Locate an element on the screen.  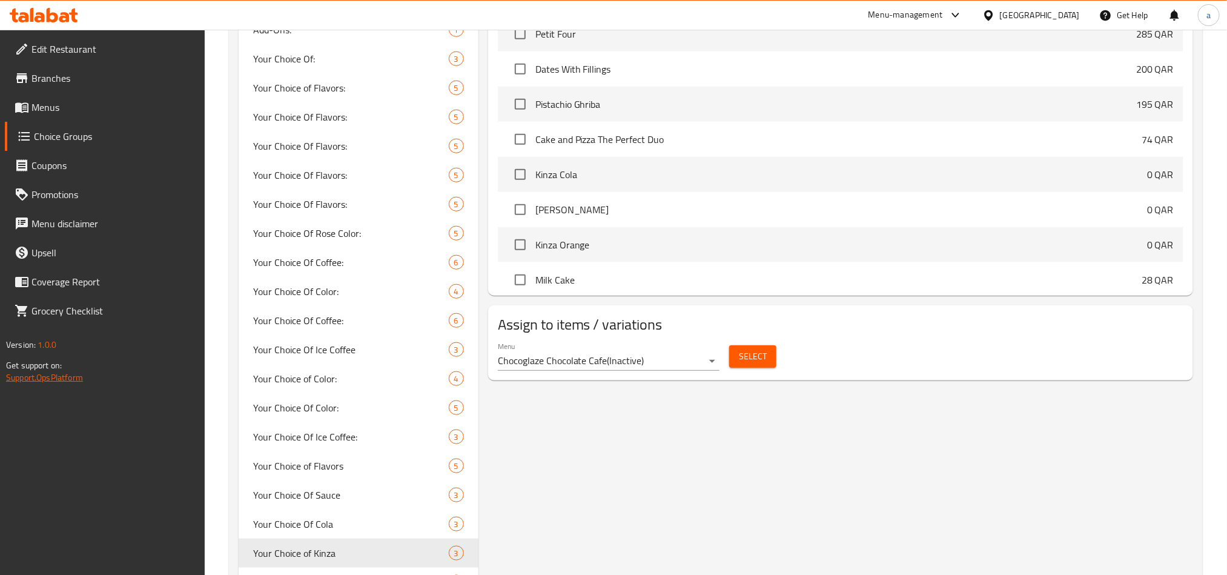
label: Menu is located at coordinates (506, 346).